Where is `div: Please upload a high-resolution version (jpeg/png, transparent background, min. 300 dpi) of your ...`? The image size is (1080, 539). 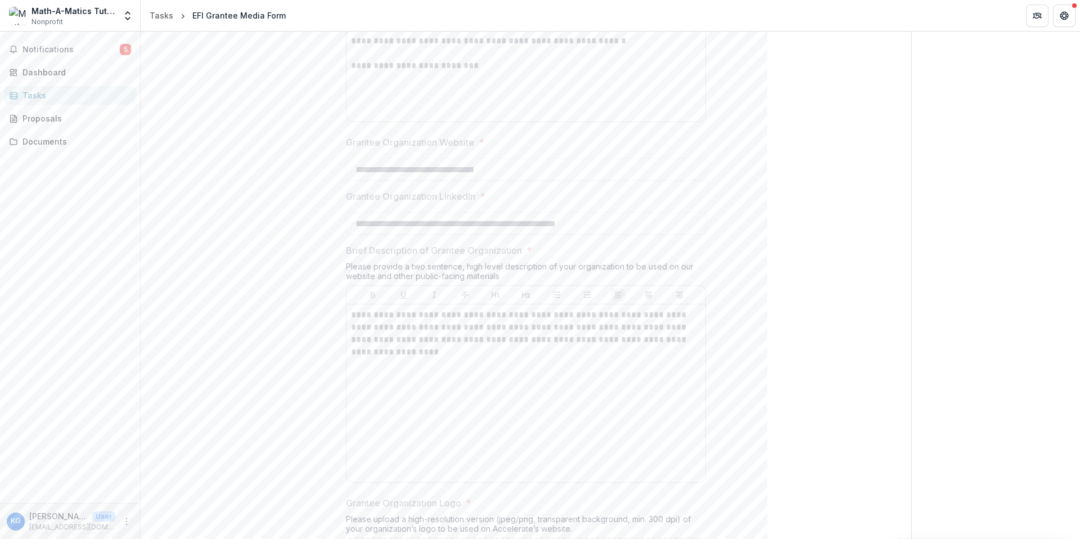
div: Please upload a high-resolution version (jpeg/png, transparent background, min. 300 dpi) of your ... is located at coordinates (526, 526).